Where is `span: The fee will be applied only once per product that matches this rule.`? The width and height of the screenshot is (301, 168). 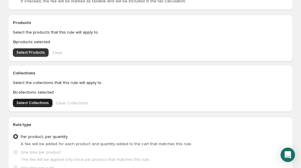
span: The fee will be applied only once per product that matches this rule. is located at coordinates (85, 159).